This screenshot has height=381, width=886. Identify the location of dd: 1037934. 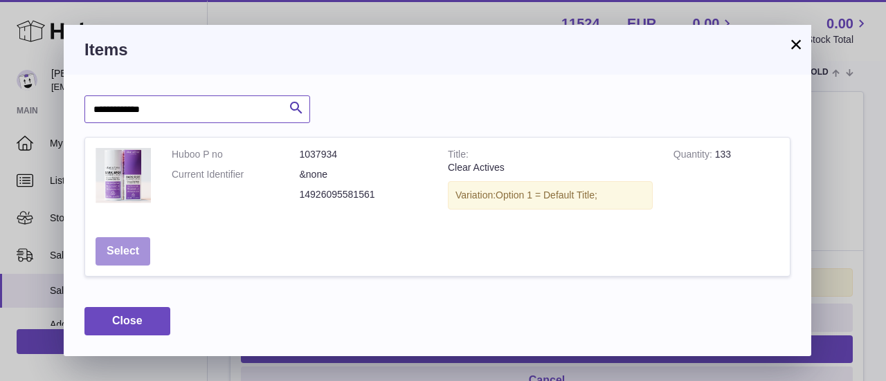
(363, 154).